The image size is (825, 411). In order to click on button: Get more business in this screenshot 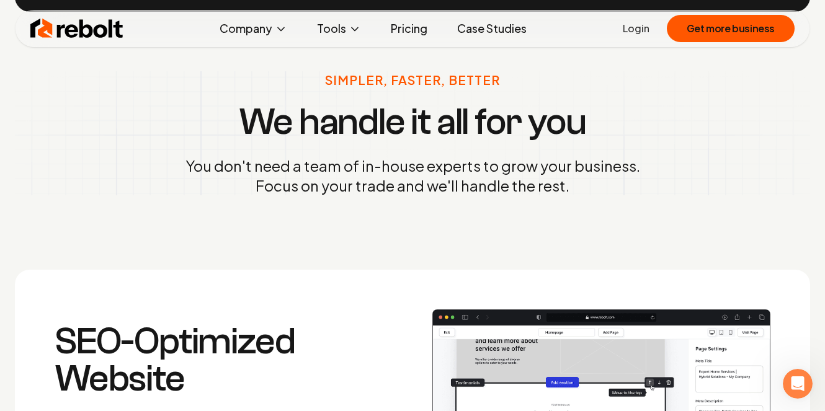, I will do `click(731, 29)`.